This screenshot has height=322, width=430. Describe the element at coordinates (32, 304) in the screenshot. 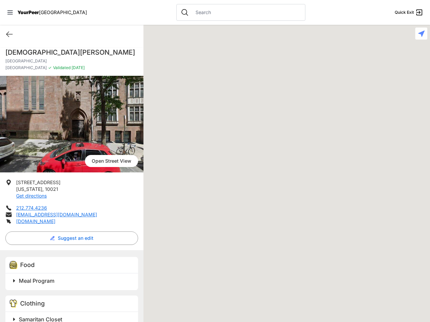

I see `span: Clothing` at that location.